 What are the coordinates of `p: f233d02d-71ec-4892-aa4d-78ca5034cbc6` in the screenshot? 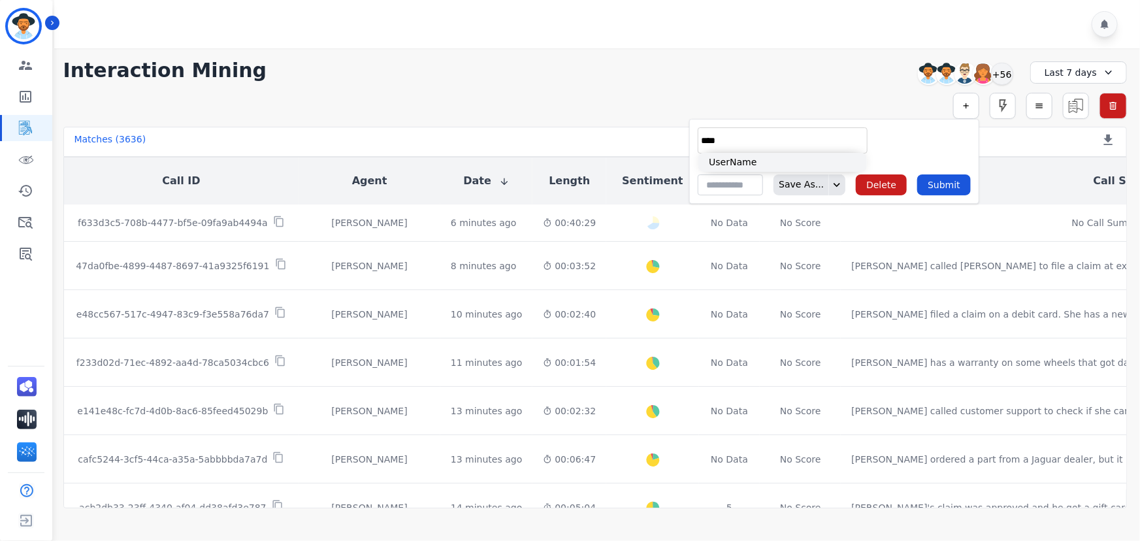 It's located at (173, 363).